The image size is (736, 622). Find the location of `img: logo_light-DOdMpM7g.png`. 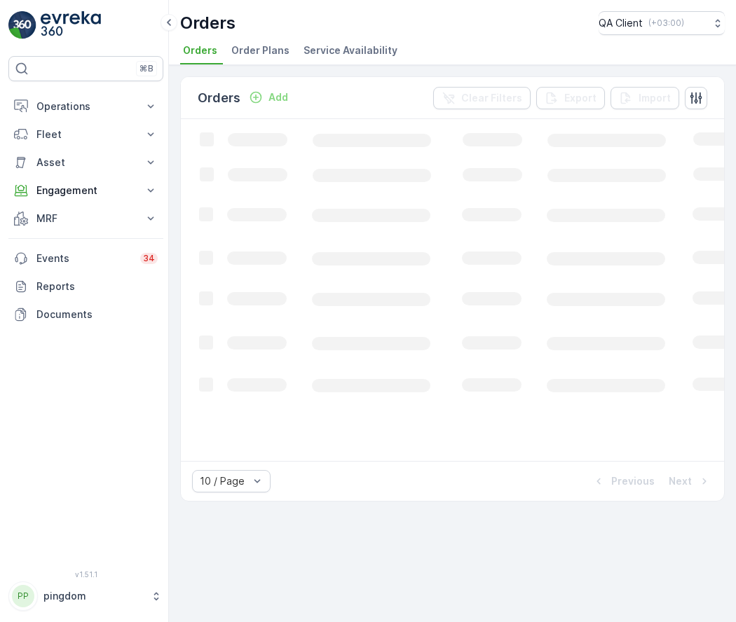

img: logo_light-DOdMpM7g.png is located at coordinates (71, 25).